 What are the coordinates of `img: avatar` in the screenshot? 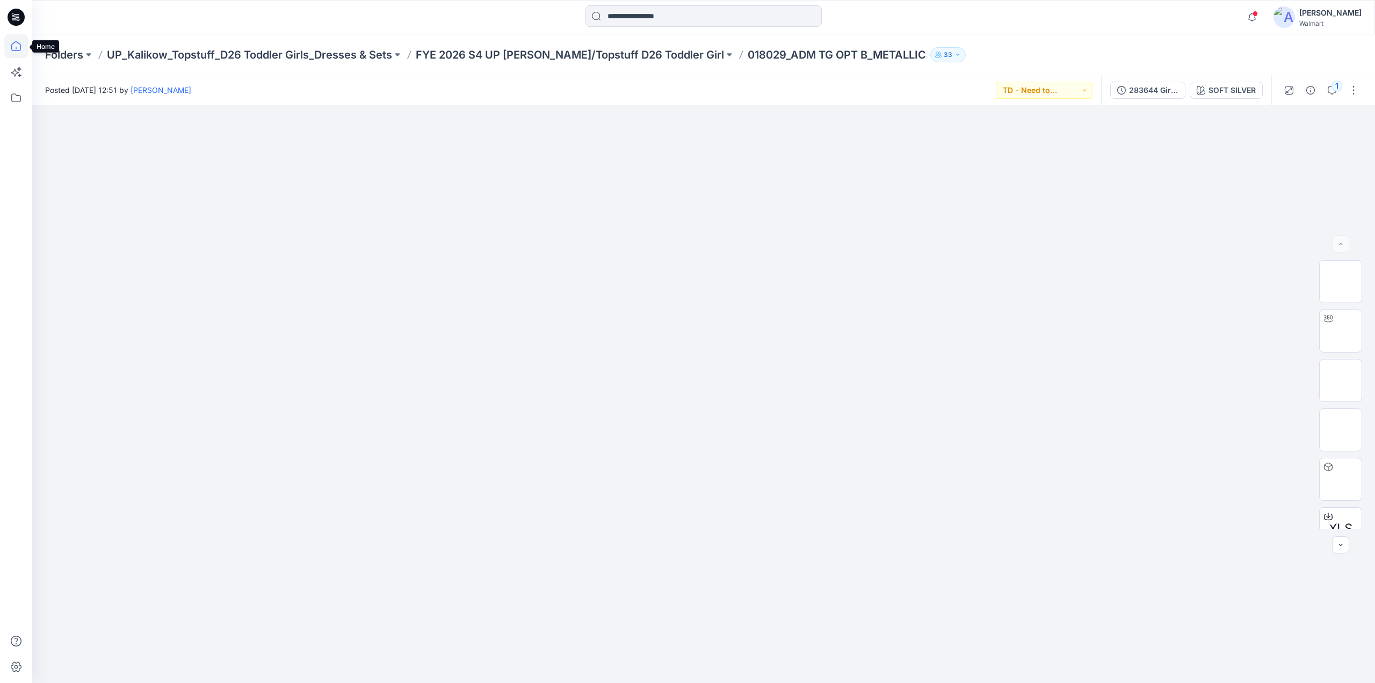 It's located at (1285, 17).